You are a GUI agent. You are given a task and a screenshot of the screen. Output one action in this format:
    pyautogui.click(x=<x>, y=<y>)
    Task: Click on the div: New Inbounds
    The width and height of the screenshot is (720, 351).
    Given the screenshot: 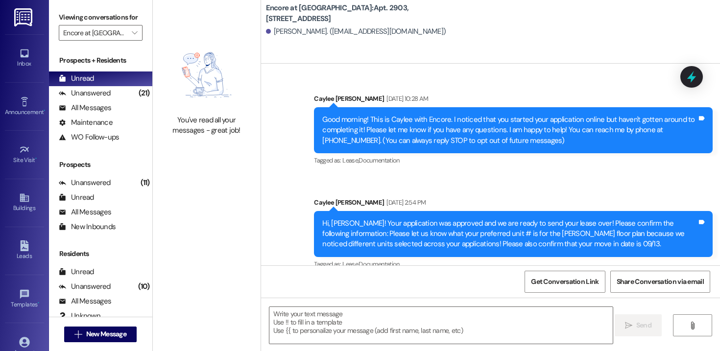 What is the action you would take?
    pyautogui.click(x=87, y=227)
    